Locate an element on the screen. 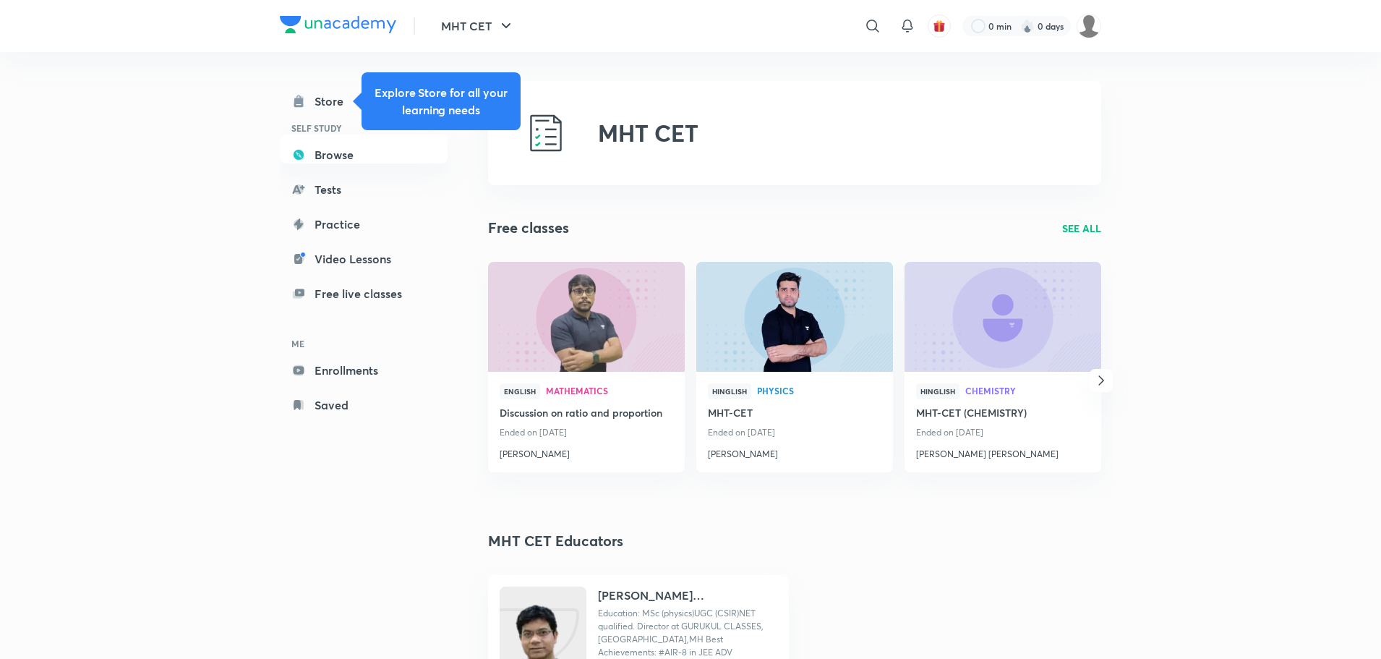 The width and height of the screenshot is (1381, 659). h4: MHT-CET is located at coordinates (795, 414).